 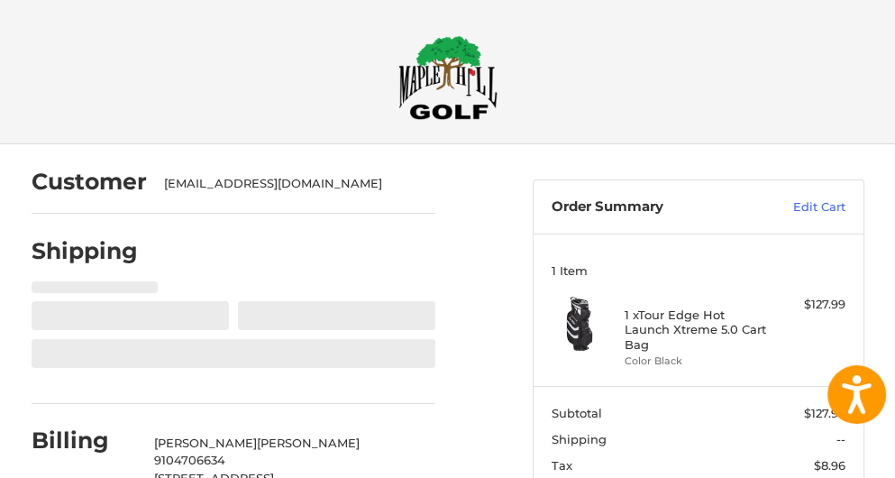 I want to click on img: Maple Hill Golf, so click(x=448, y=78).